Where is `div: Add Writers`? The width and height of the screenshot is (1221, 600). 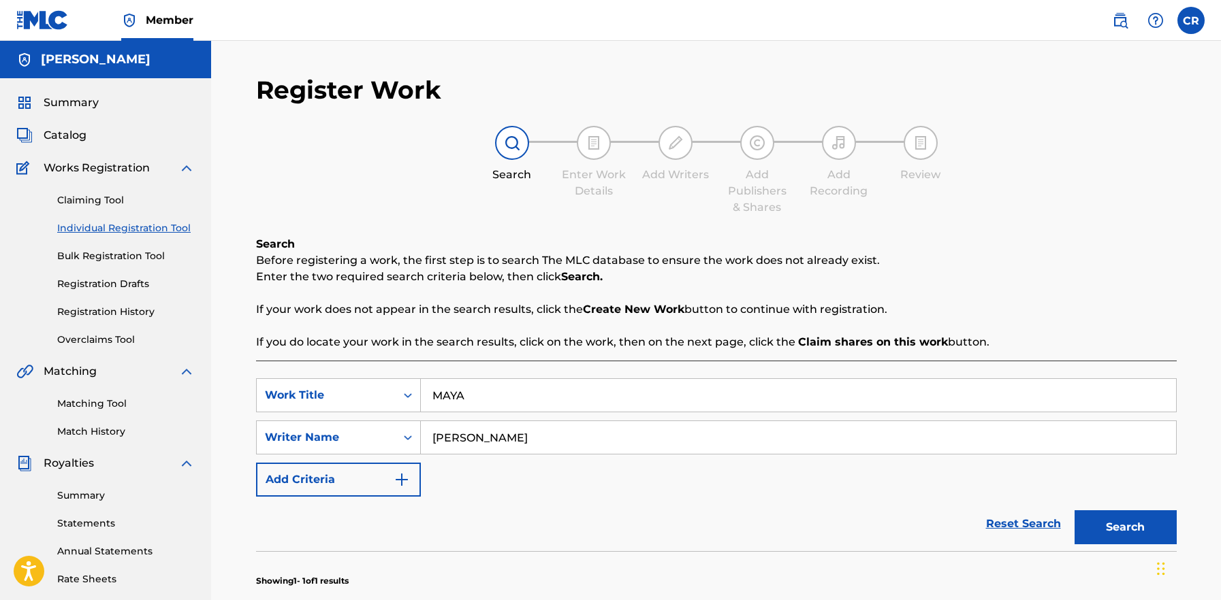 div: Add Writers is located at coordinates (675, 175).